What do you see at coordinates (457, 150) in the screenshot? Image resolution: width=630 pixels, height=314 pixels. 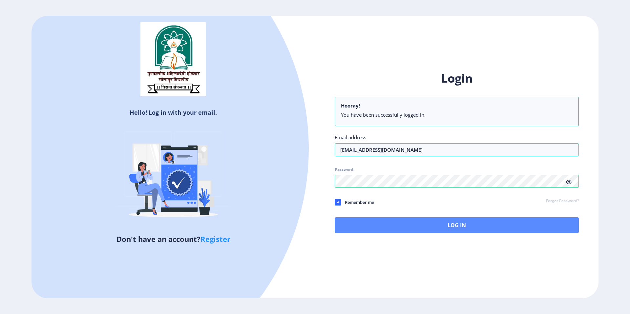 I see `input: Email address` at bounding box center [457, 150].